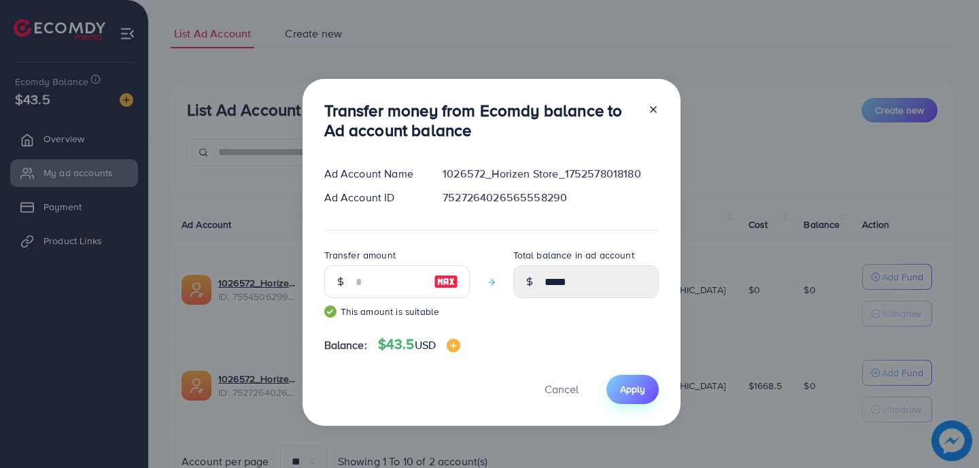 Image resolution: width=979 pixels, height=468 pixels. What do you see at coordinates (632, 389) in the screenshot?
I see `button: Apply` at bounding box center [632, 389].